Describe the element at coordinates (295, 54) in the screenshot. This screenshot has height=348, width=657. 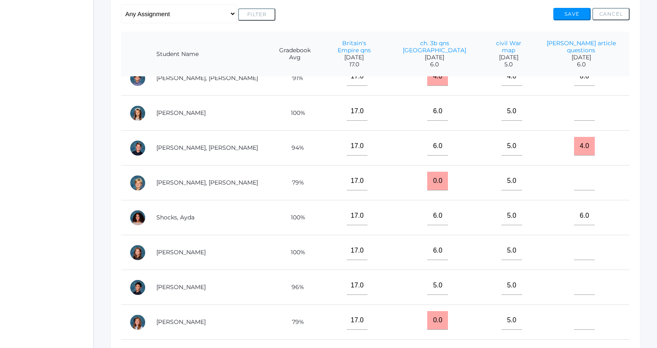
I see `th: Gradebook Avg` at that location.